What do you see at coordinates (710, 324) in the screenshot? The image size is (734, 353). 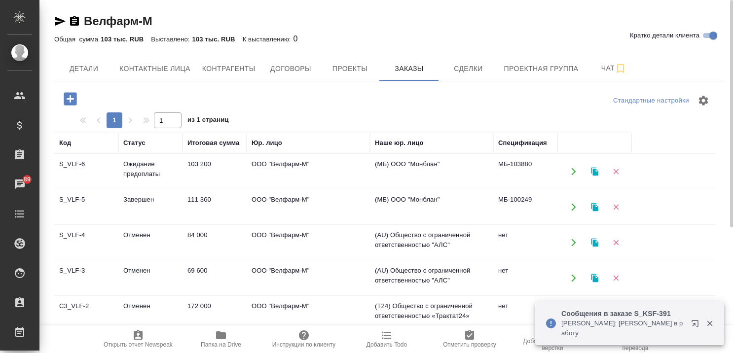 I see `button: Закрыть` at bounding box center [710, 324].